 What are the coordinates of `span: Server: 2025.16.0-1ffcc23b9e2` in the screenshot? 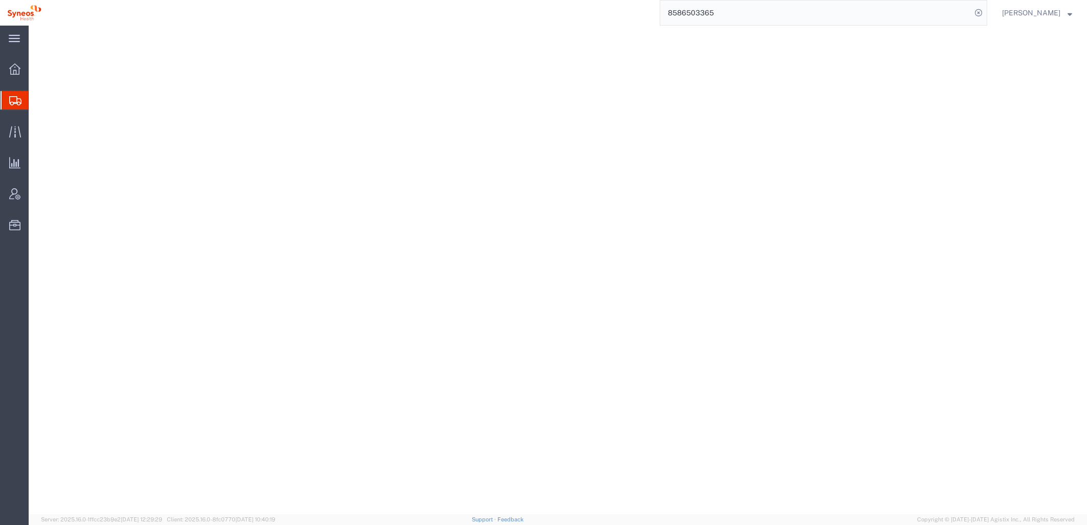 It's located at (101, 520).